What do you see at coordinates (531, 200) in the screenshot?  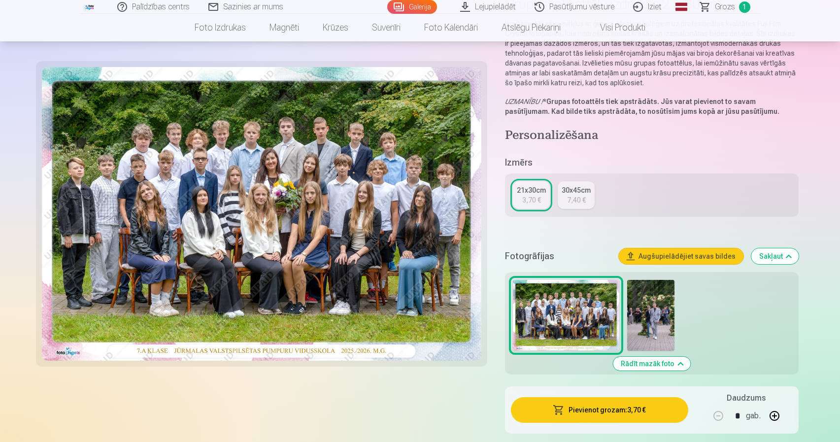 I see `div: 3,70 €` at bounding box center [531, 200].